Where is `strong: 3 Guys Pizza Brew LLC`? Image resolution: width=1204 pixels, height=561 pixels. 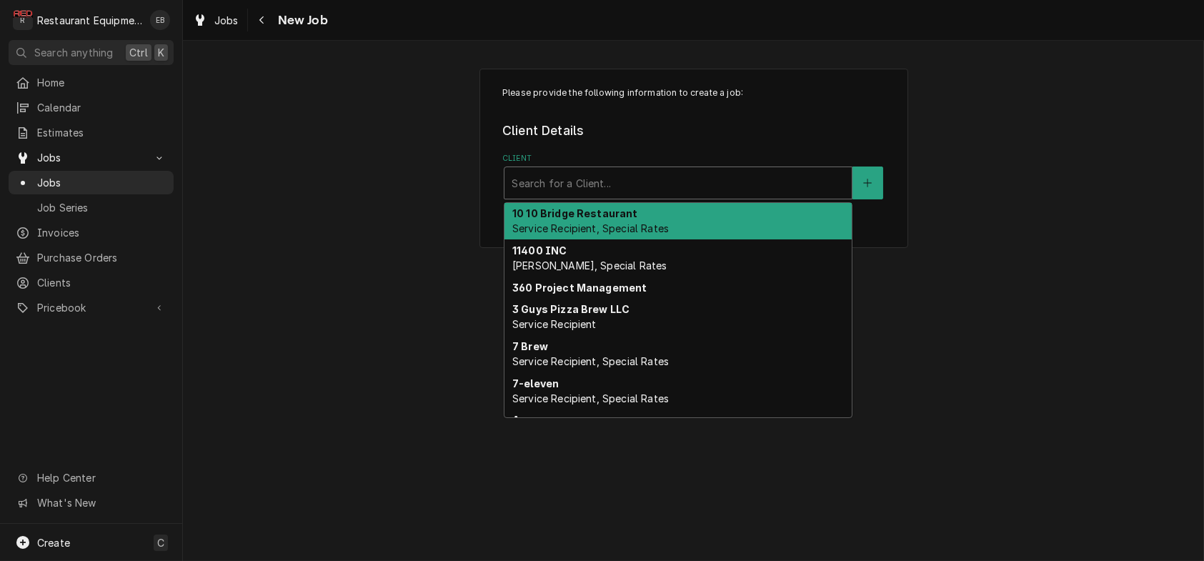 strong: 3 Guys Pizza Brew LLC is located at coordinates (571, 309).